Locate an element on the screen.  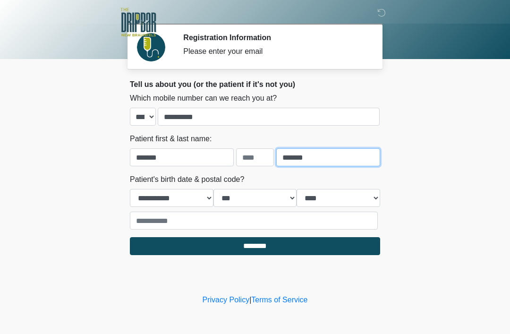
img: The DRIPBaR - New Braunfels Logo is located at coordinates (138, 22).